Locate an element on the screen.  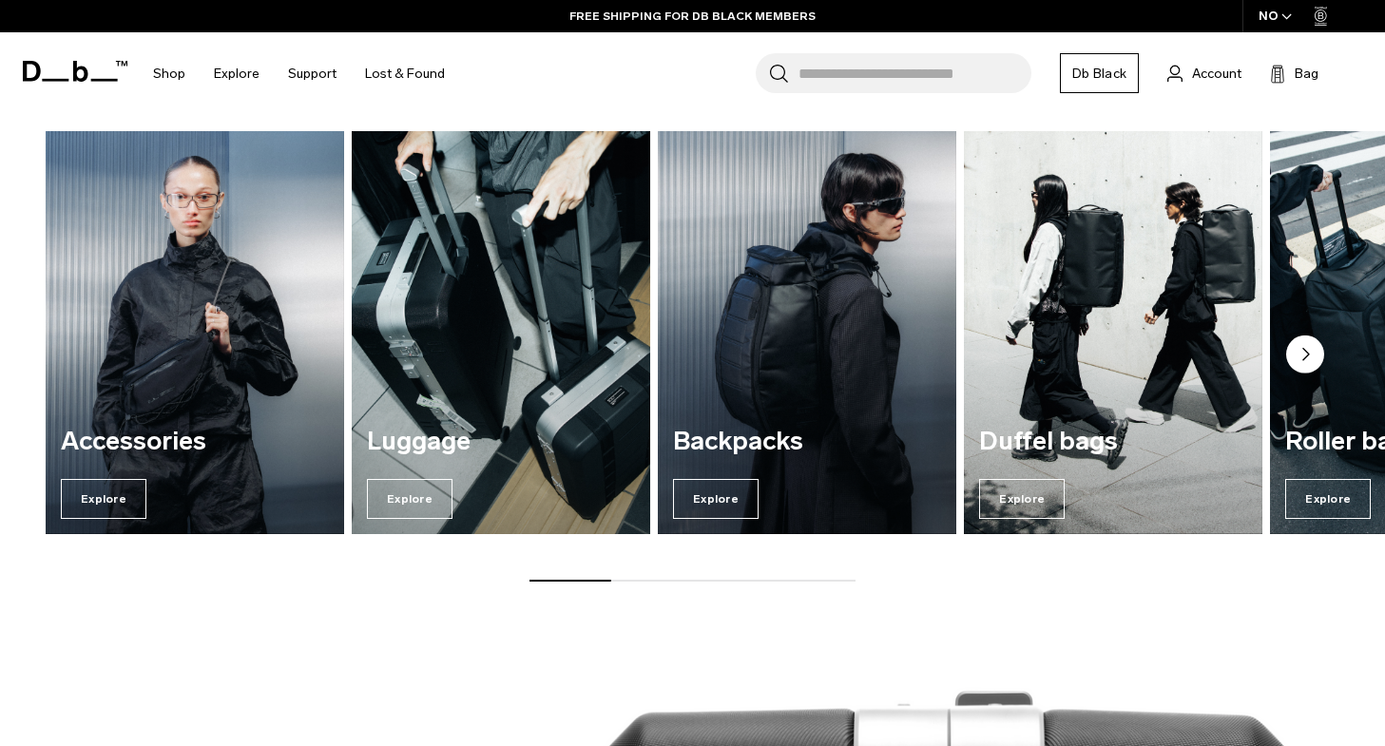
a: Lost & Found is located at coordinates (405, 73).